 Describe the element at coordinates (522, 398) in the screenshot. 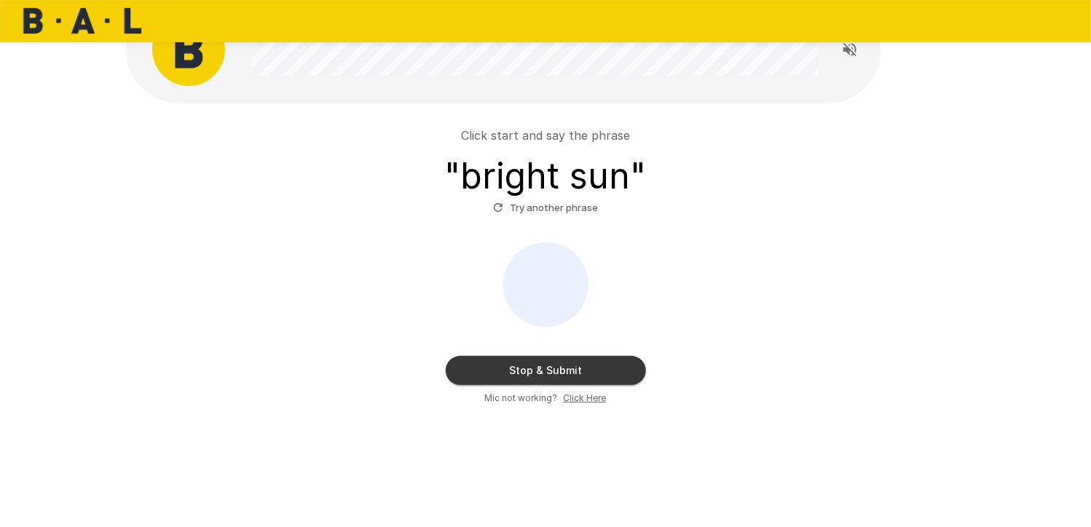

I see `span: Mic not working?` at that location.